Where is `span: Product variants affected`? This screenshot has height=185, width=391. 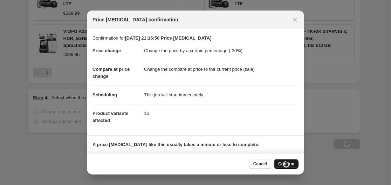
span: Product variants affected is located at coordinates (110, 117).